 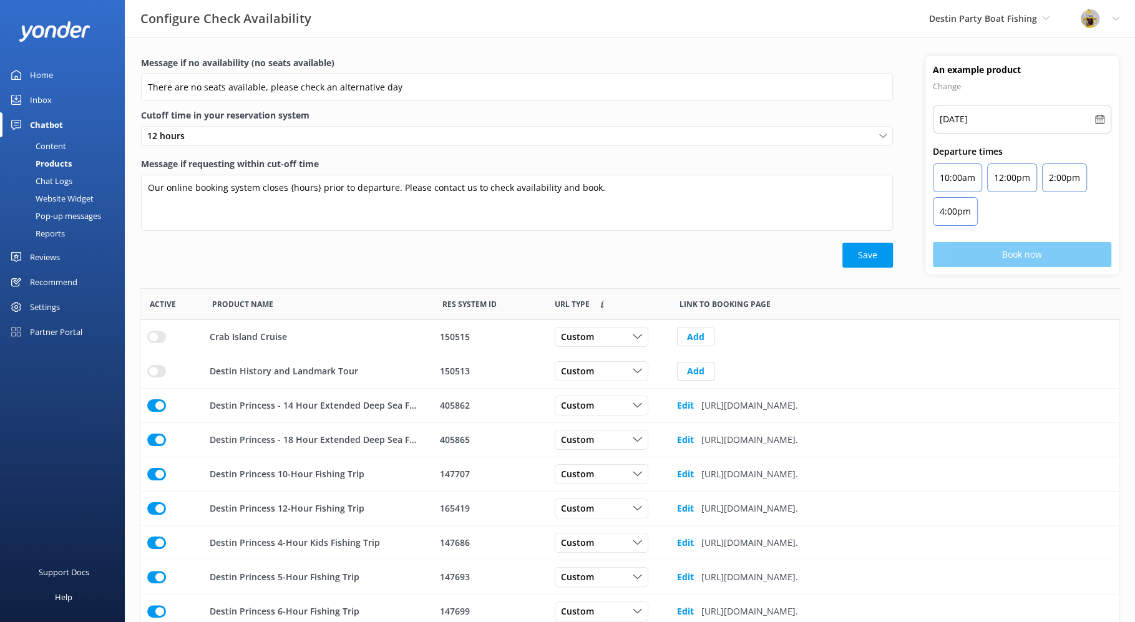 What do you see at coordinates (285, 612) in the screenshot?
I see `p: Destin Princess 6-Hour Fishing Trip` at bounding box center [285, 612].